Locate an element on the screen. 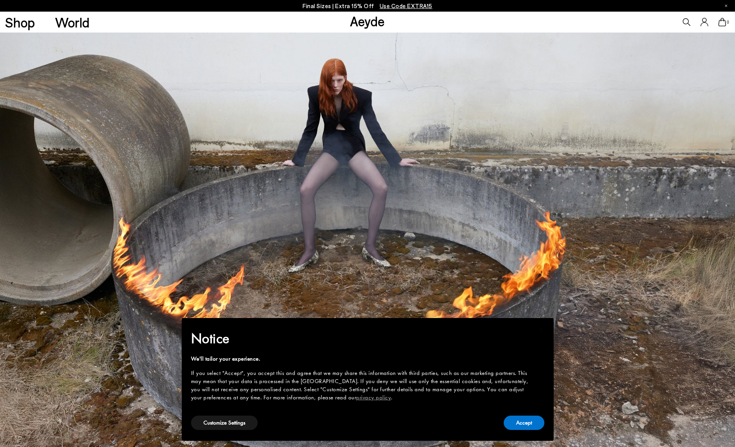 Image resolution: width=735 pixels, height=447 pixels. button: Close this notice is located at coordinates (542, 330).